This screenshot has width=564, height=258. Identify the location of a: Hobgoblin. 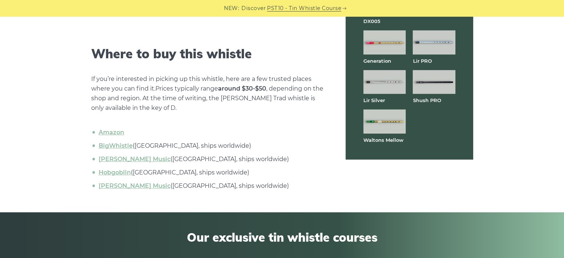
(115, 172).